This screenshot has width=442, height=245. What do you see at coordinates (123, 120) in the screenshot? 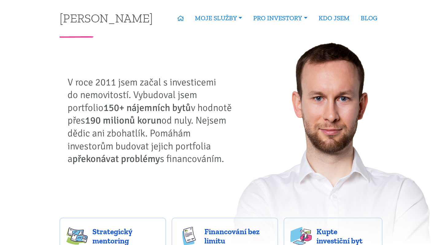
I see `strong: 190 milionů korun` at bounding box center [123, 120].